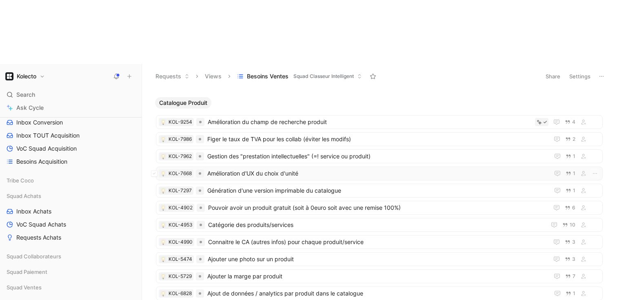 The image size is (617, 300). Describe the element at coordinates (376, 173) in the screenshot. I see `span: Amélioration d'UX du choix d'unité` at that location.